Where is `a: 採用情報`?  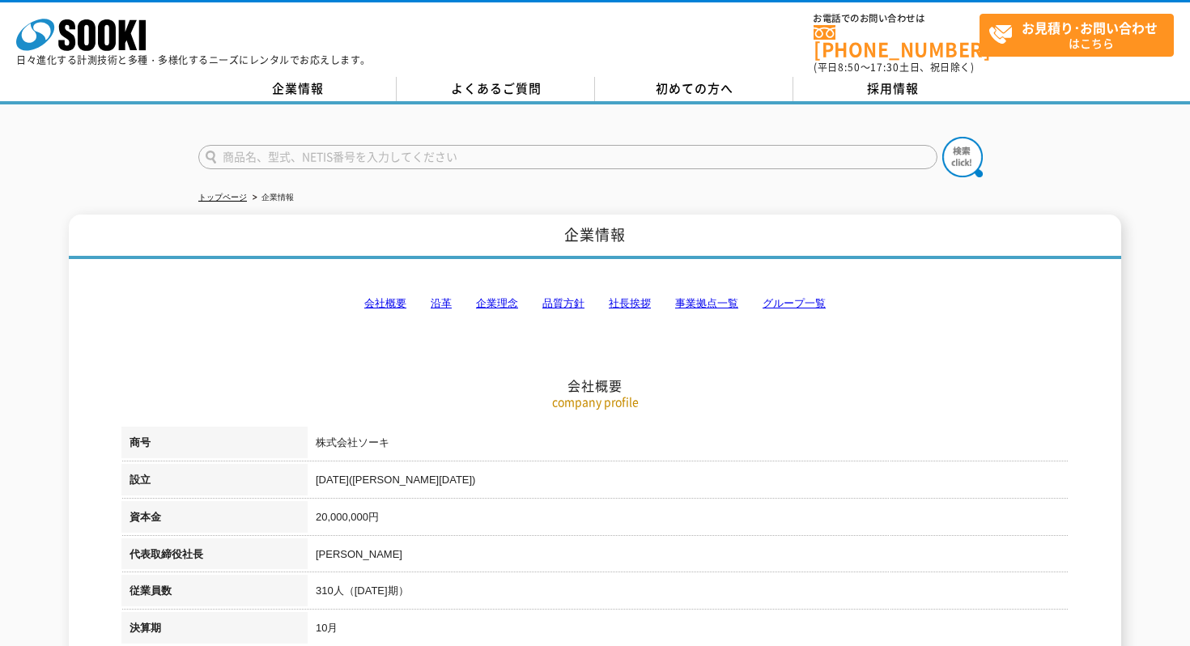 a: 採用情報 is located at coordinates (892, 89).